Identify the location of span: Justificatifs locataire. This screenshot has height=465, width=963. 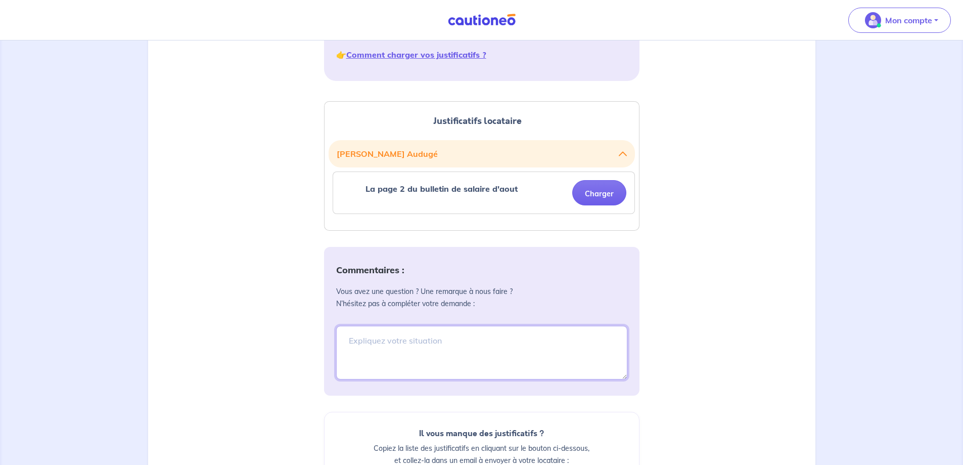
(477, 121).